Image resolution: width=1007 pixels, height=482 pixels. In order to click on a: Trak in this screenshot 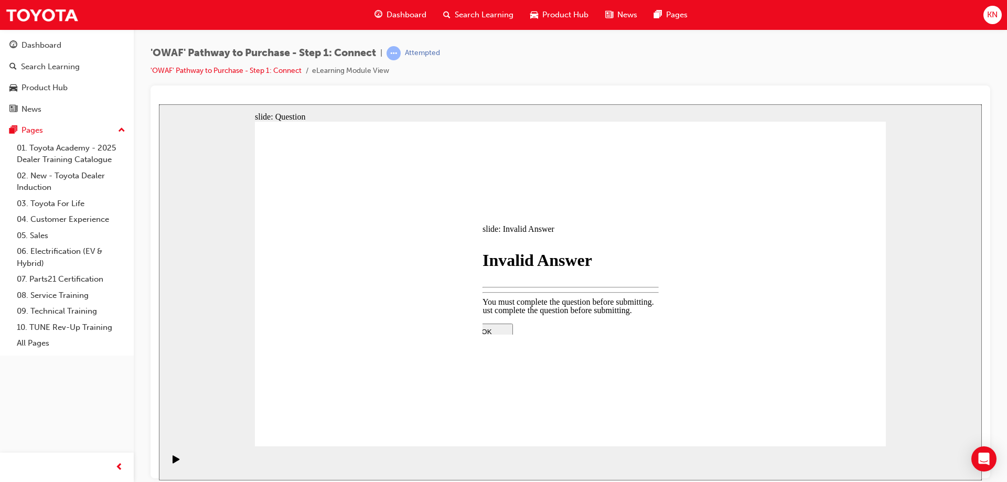, I will do `click(42, 15)`.